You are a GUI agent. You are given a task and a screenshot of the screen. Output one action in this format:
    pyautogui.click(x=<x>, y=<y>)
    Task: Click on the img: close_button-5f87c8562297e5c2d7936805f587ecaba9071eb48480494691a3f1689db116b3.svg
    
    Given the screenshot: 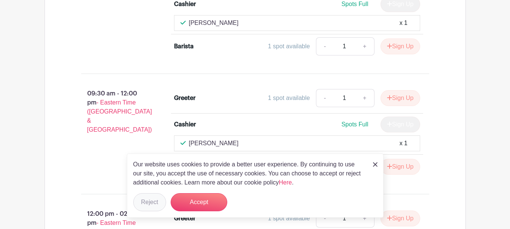 What is the action you would take?
    pyautogui.click(x=375, y=165)
    